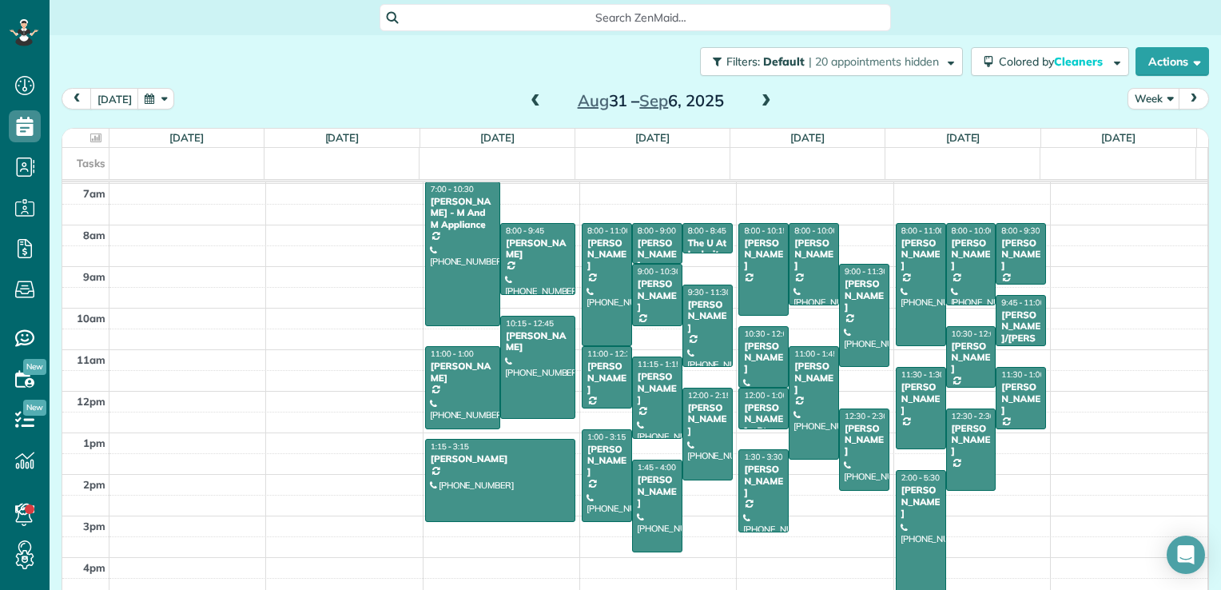 The width and height of the screenshot is (1221, 590). I want to click on span: 10:15 - 12:45, so click(530, 323).